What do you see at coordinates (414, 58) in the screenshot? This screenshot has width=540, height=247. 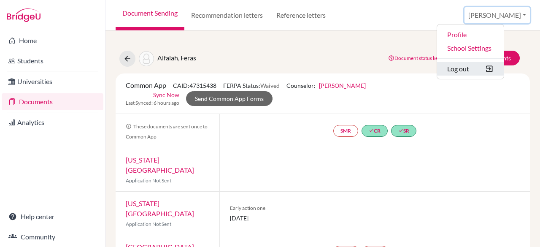 I see `a: Document status key` at bounding box center [414, 58].